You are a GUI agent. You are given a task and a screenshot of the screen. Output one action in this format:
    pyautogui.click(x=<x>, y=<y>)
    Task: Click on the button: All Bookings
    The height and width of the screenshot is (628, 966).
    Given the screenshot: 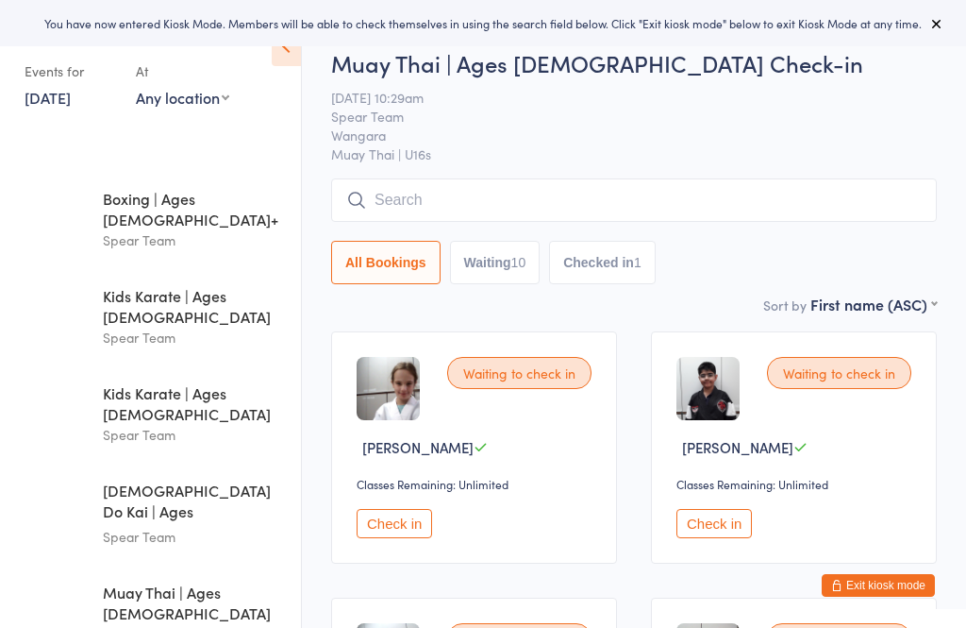 What is the action you would take?
    pyautogui.click(x=386, y=262)
    